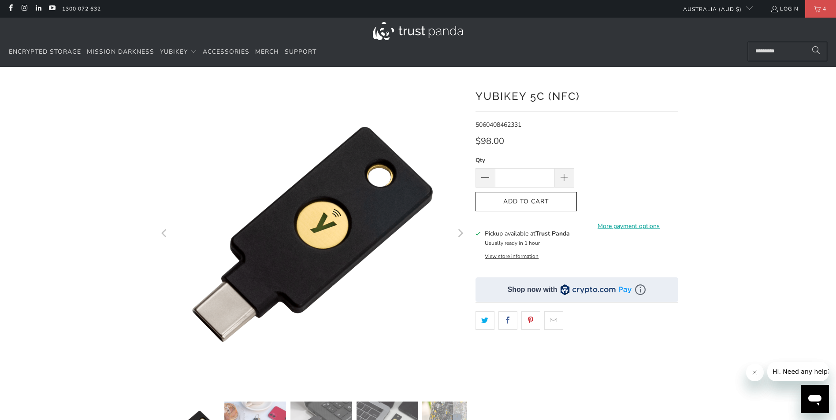 The height and width of the screenshot is (420, 836). What do you see at coordinates (460, 234) in the screenshot?
I see `button: Next` at bounding box center [460, 234].